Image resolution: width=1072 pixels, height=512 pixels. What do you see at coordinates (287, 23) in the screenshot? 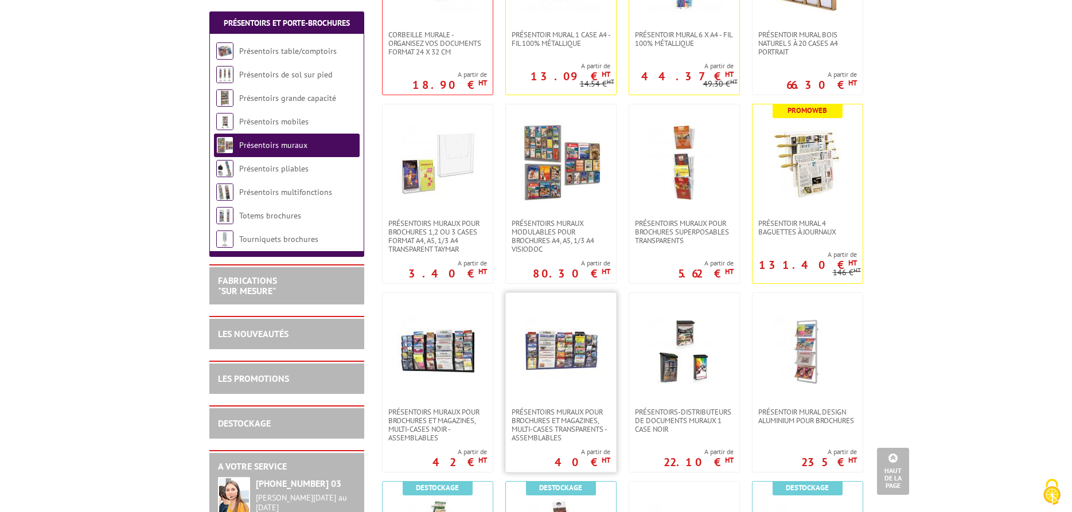
I see `a: Présentoirs et Porte-brochures` at bounding box center [287, 23].